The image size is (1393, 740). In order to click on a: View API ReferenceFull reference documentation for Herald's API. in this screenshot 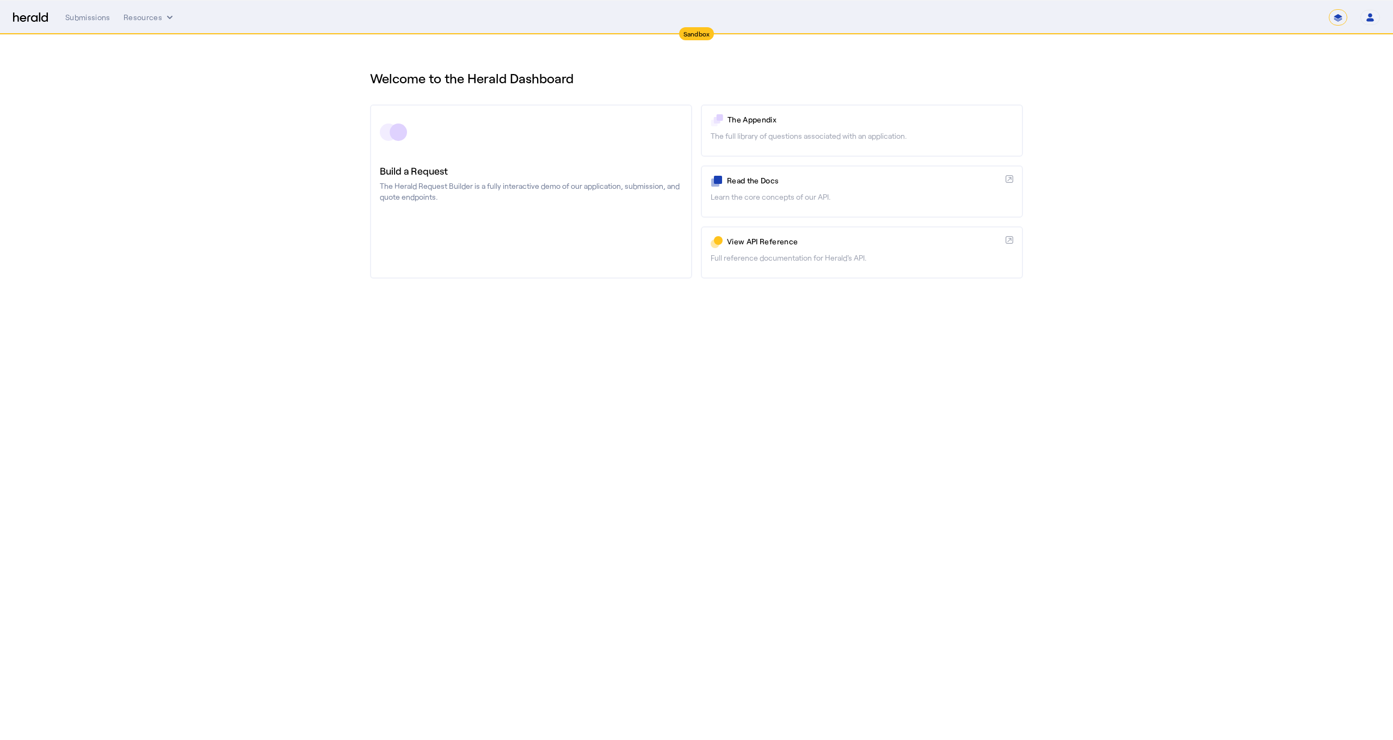, I will do `click(862, 253)`.